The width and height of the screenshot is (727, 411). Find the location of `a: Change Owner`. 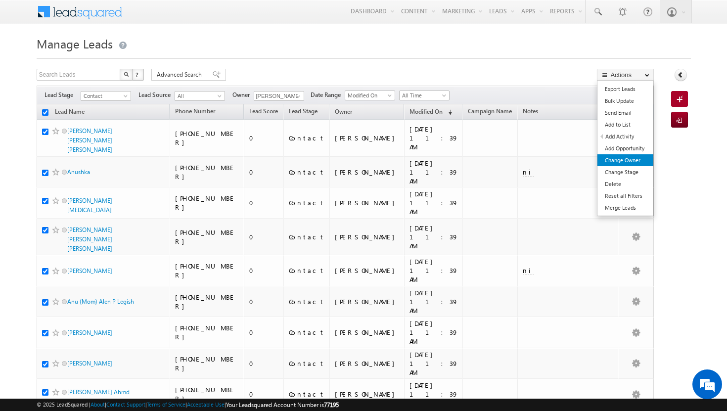

a: Change Owner is located at coordinates (625, 160).